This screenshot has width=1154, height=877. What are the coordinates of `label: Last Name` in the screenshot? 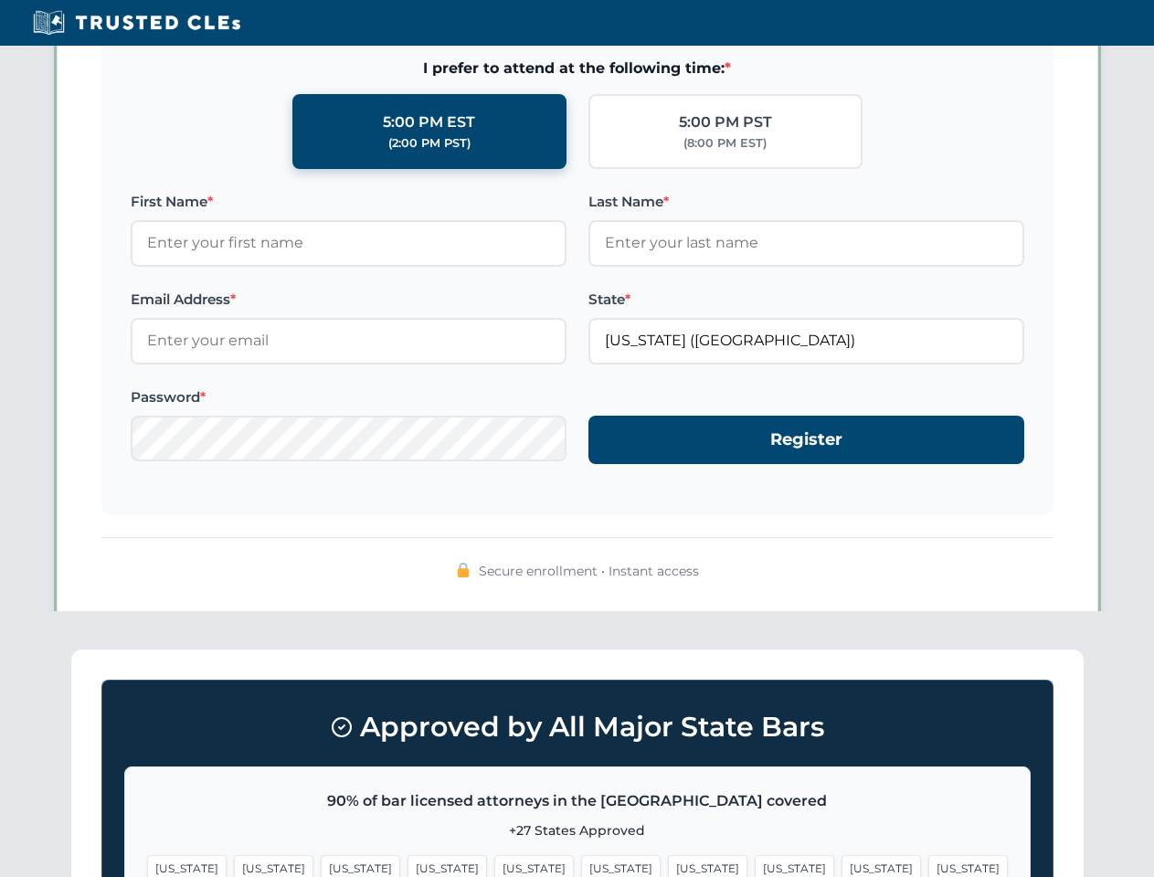 It's located at (806, 202).